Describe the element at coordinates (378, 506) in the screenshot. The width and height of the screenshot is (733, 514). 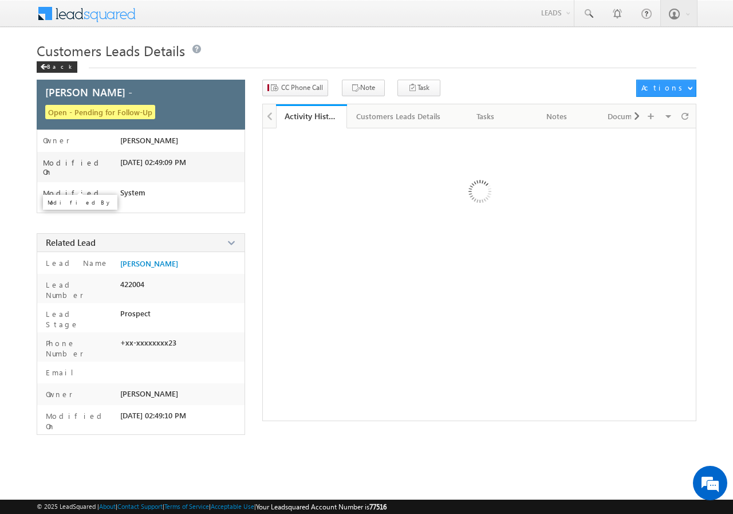
I see `span: 77516` at that location.